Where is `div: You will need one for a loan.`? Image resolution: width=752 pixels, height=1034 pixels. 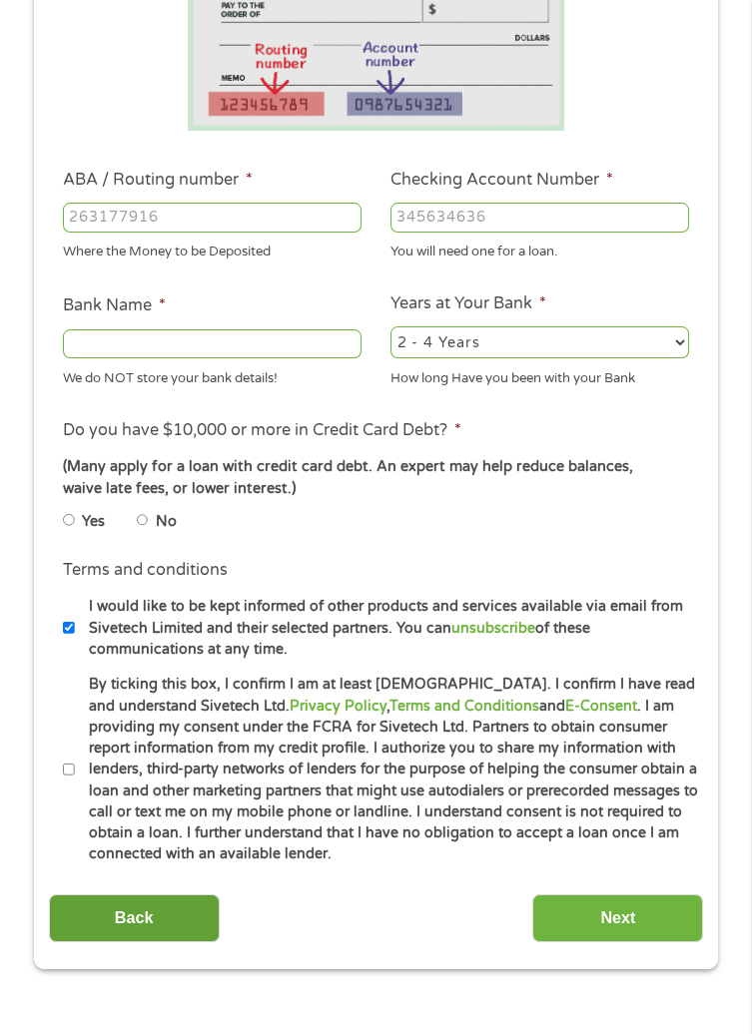
div: You will need one for a loan. is located at coordinates (539, 249).